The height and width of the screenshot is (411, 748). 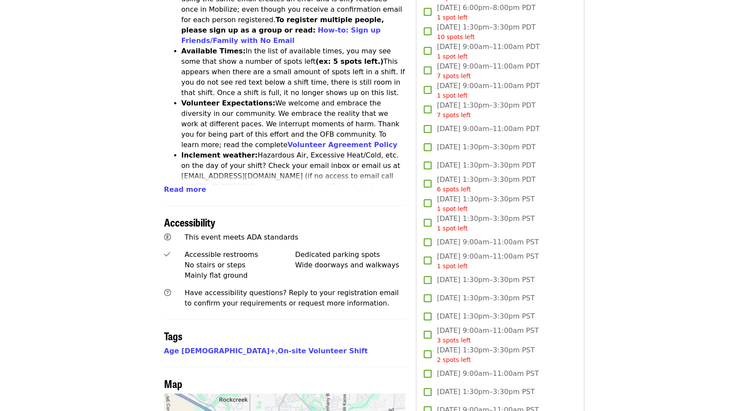 I want to click on span: Accessibility, so click(x=190, y=222).